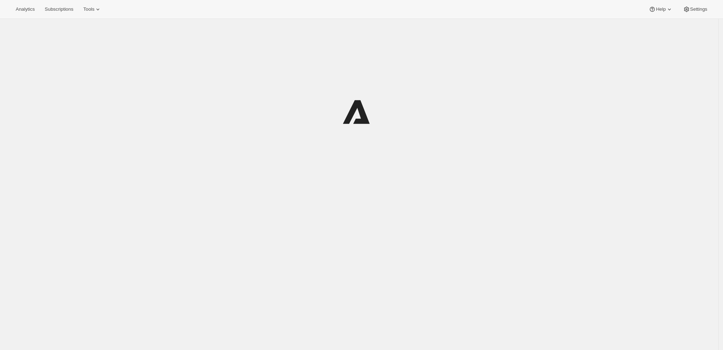 This screenshot has width=723, height=350. Describe the element at coordinates (59, 9) in the screenshot. I see `button: Subscriptions` at that location.